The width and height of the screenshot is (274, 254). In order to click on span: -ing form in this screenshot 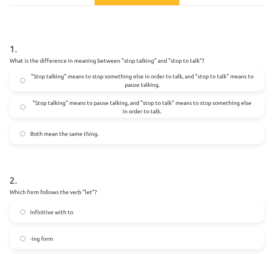, I will do `click(41, 238)`.